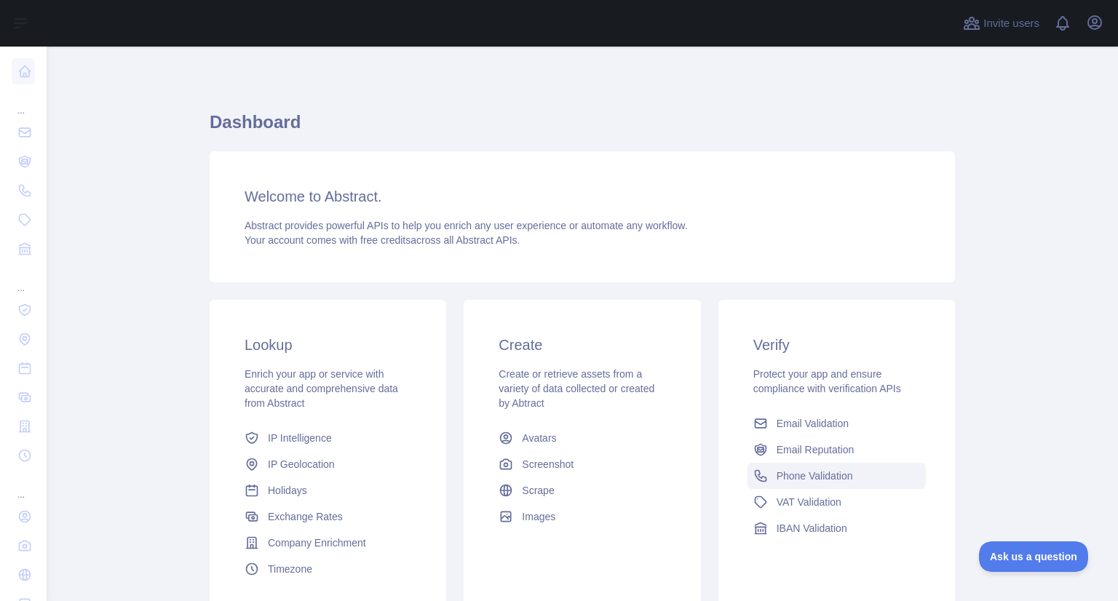 This screenshot has width=1118, height=601. What do you see at coordinates (539, 438) in the screenshot?
I see `span: Avatars` at bounding box center [539, 438].